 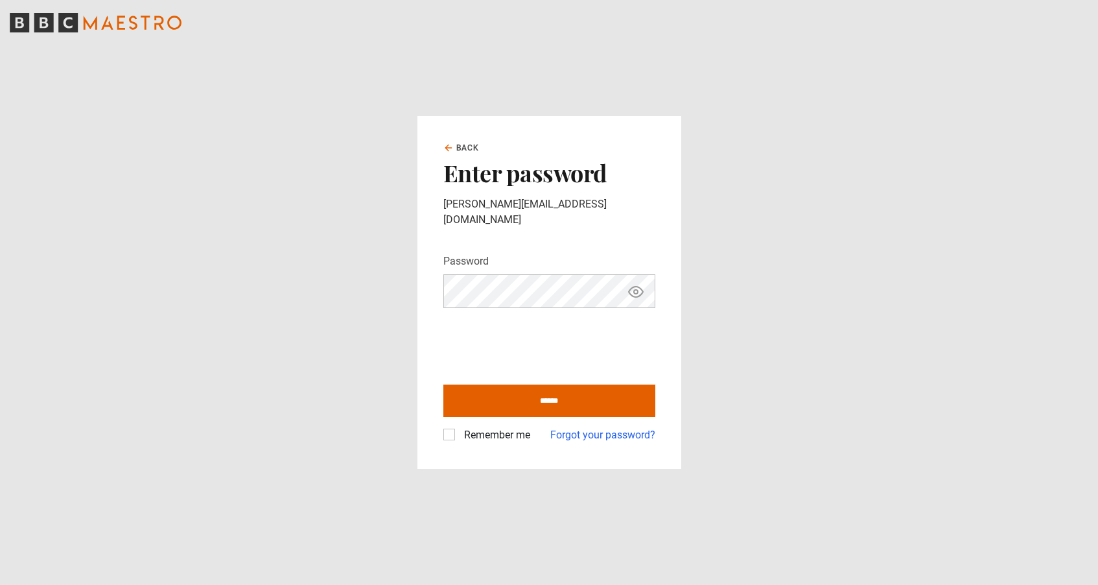 I want to click on h2: Enter password, so click(x=549, y=172).